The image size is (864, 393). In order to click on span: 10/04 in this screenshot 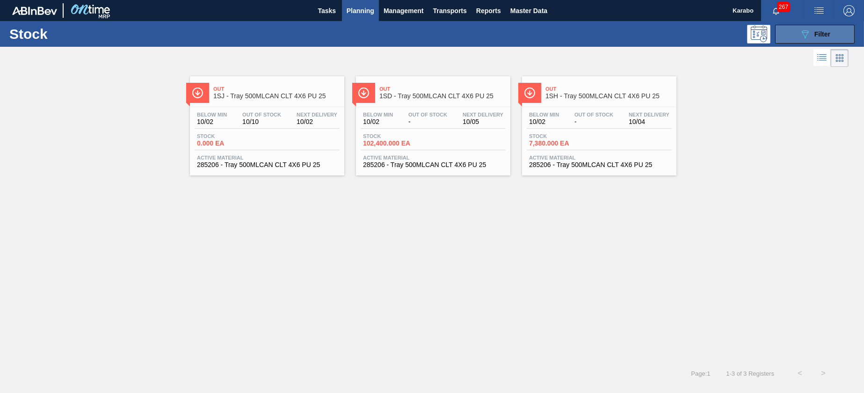, I will do `click(649, 122)`.